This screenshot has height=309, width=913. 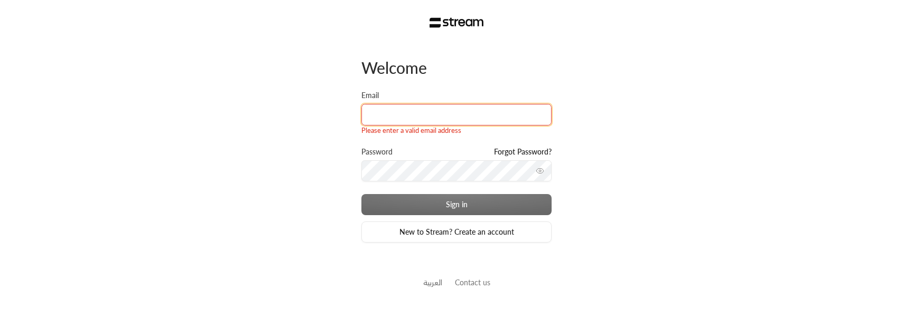 What do you see at coordinates (522, 152) in the screenshot?
I see `a: Forgot Password?` at bounding box center [522, 152].